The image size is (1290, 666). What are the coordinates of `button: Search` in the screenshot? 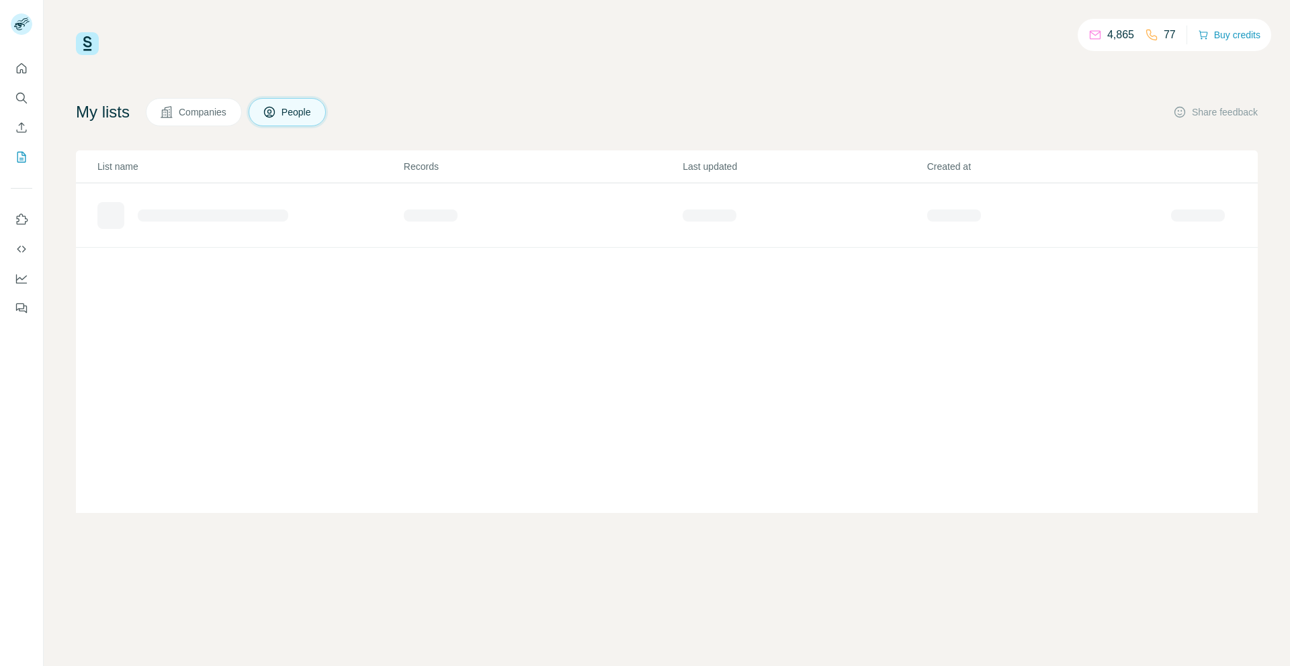 It's located at (21, 98).